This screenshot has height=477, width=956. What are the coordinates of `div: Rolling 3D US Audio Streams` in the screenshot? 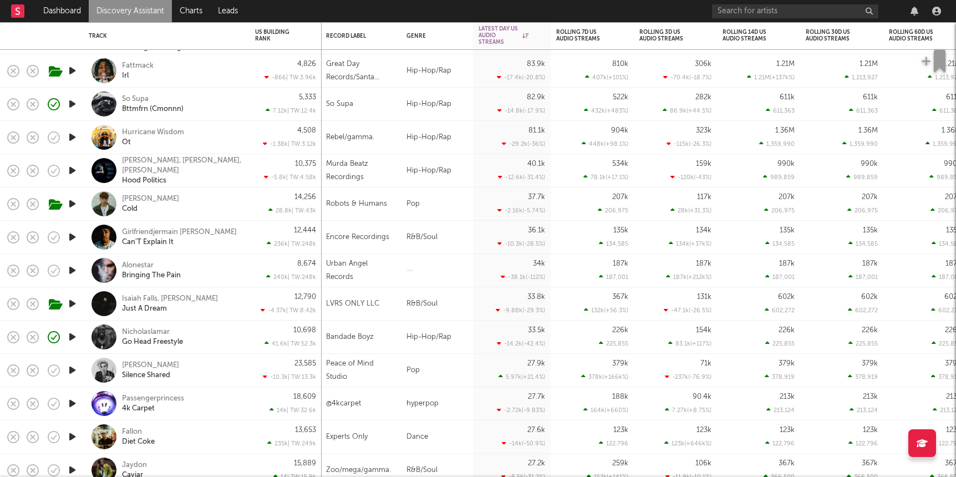 It's located at (667, 35).